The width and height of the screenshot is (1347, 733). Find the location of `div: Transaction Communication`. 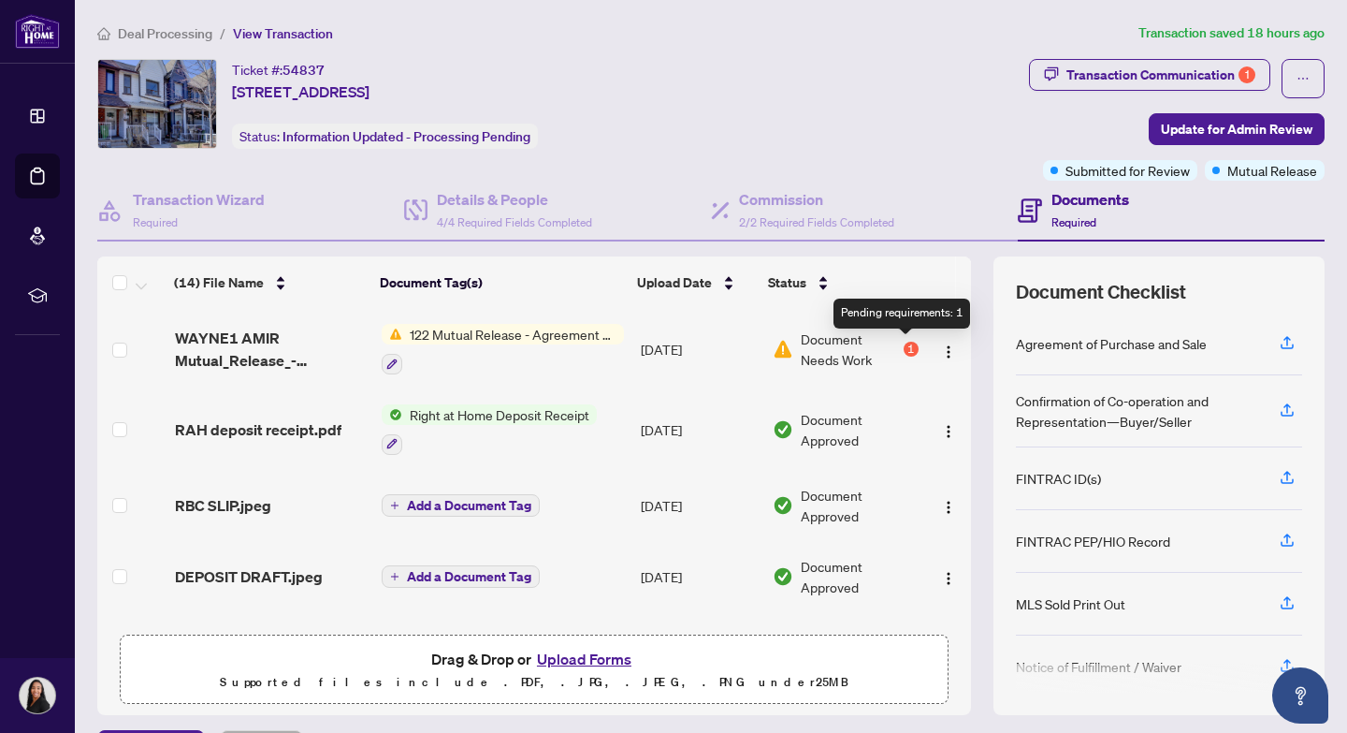

div: Transaction Communication is located at coordinates (1161, 75).